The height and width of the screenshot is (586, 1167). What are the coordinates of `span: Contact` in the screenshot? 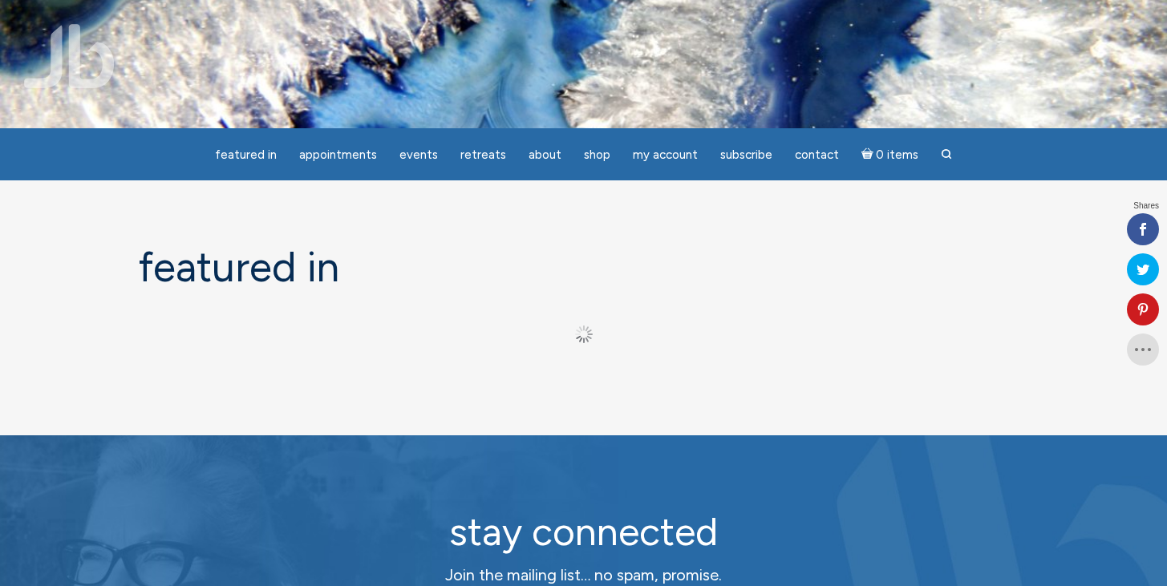 It's located at (817, 155).